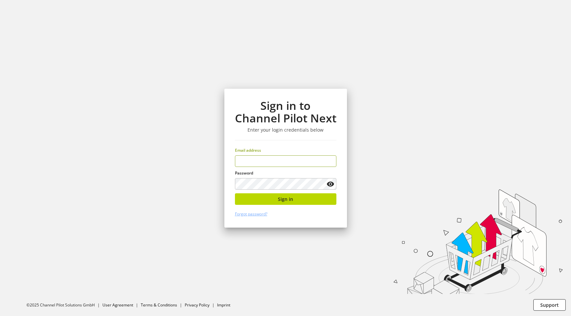 The width and height of the screenshot is (571, 316). Describe the element at coordinates (244, 173) in the screenshot. I see `span: Password` at that location.